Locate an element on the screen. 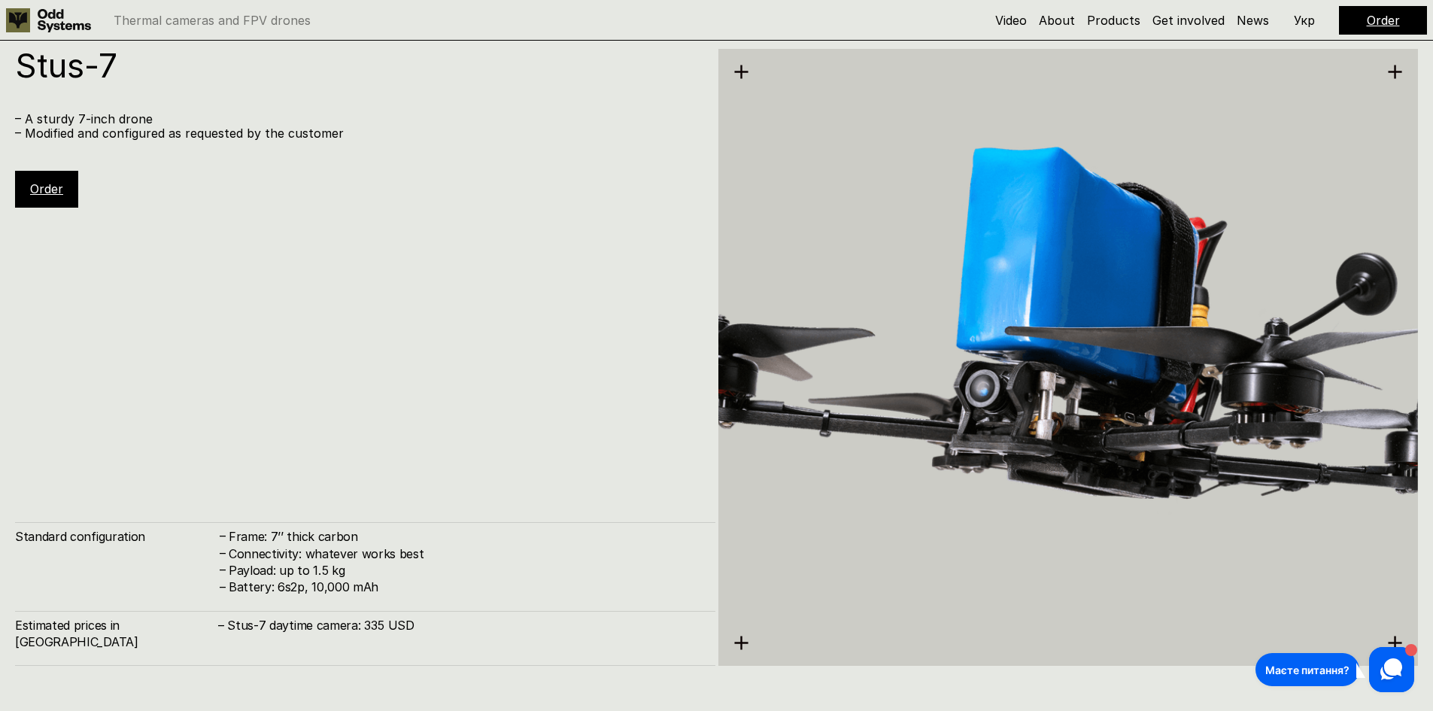  a: Products is located at coordinates (1113, 20).